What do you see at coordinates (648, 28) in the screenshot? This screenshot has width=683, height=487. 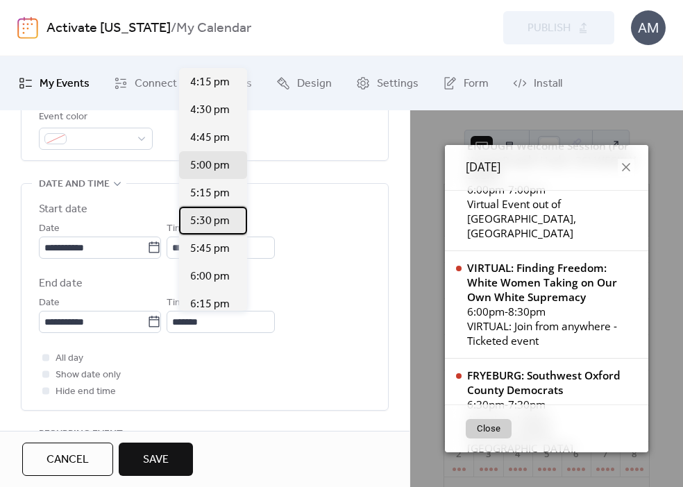 I see `div: AM` at bounding box center [648, 28].